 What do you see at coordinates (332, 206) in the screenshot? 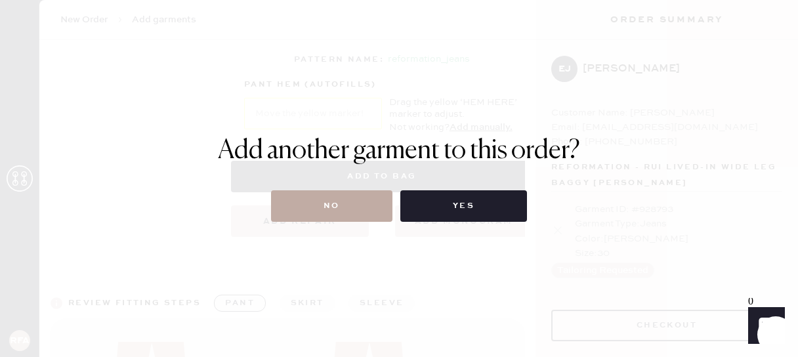
I see `button: No` at bounding box center [332, 206].